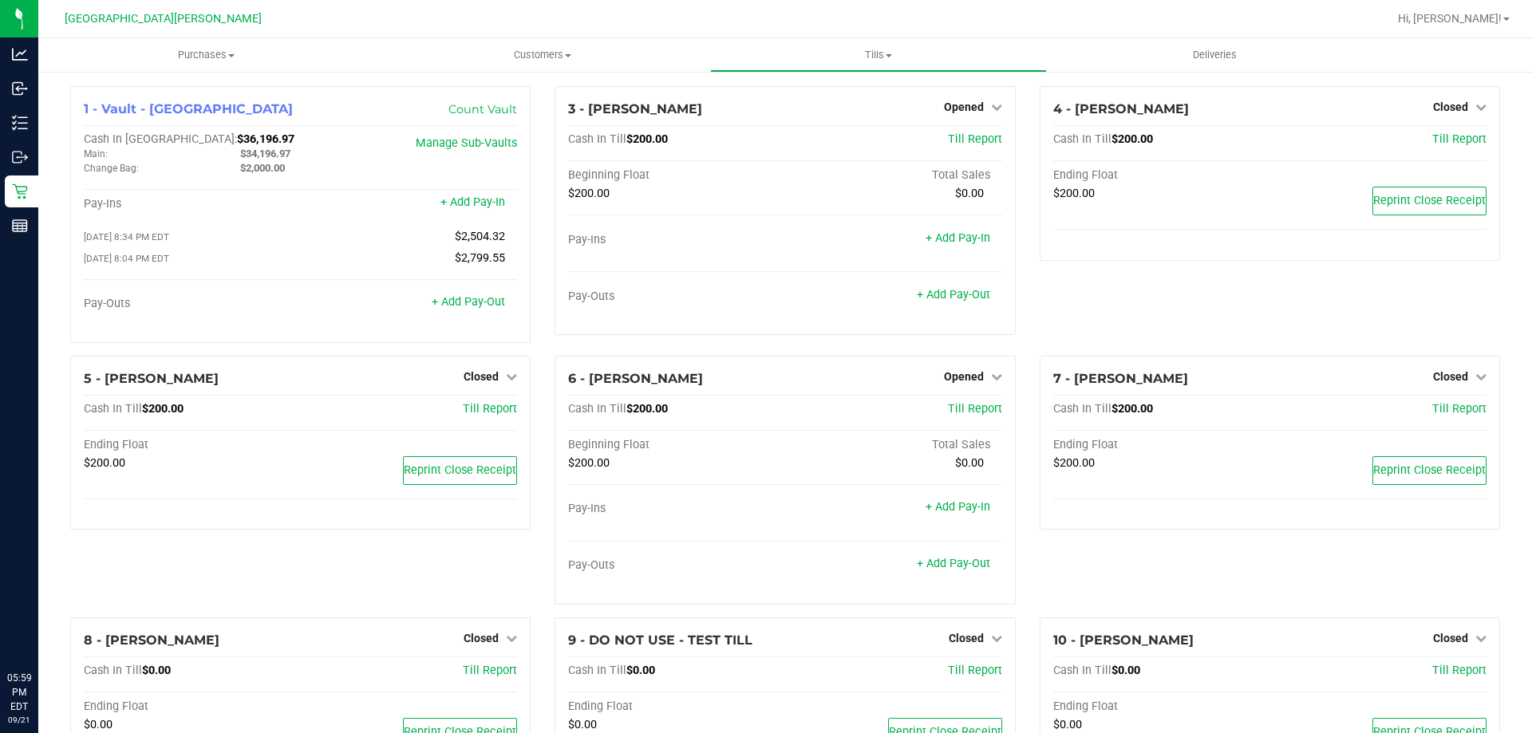  I want to click on span: Purchases, so click(206, 55).